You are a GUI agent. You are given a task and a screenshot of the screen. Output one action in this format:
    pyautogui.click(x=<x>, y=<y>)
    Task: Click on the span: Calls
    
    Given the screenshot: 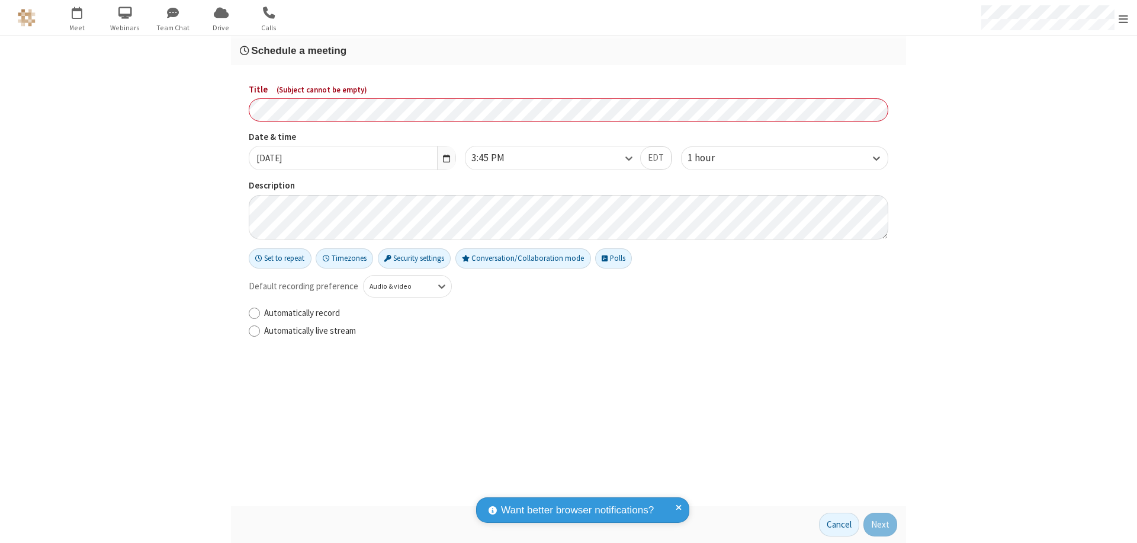 What is the action you would take?
    pyautogui.click(x=269, y=28)
    